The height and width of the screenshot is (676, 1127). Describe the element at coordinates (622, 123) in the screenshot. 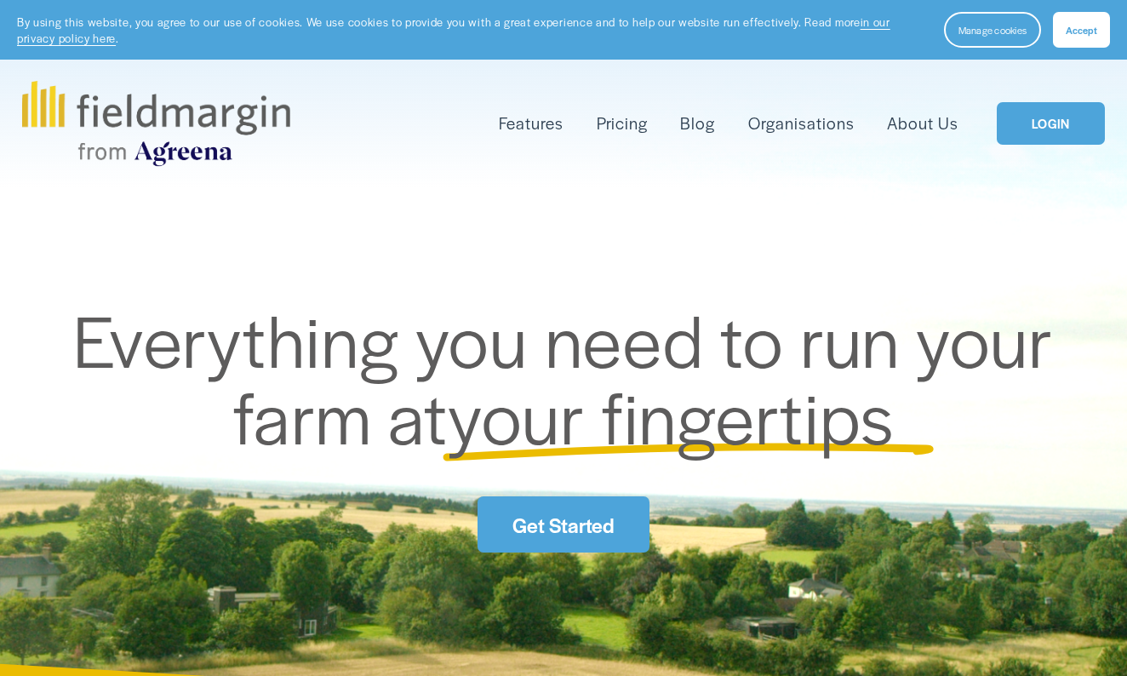

I see `a: Pricing` at that location.